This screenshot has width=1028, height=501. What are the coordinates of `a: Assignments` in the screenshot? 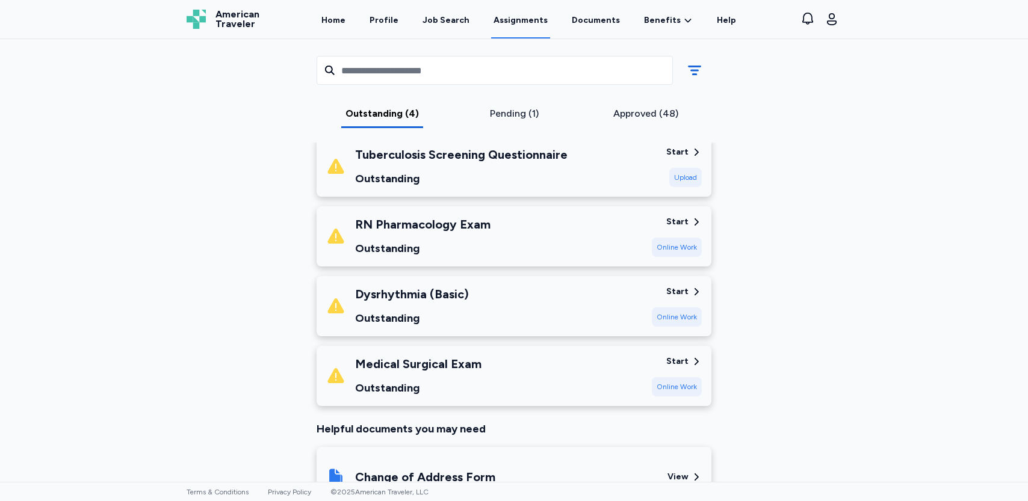 It's located at (521, 20).